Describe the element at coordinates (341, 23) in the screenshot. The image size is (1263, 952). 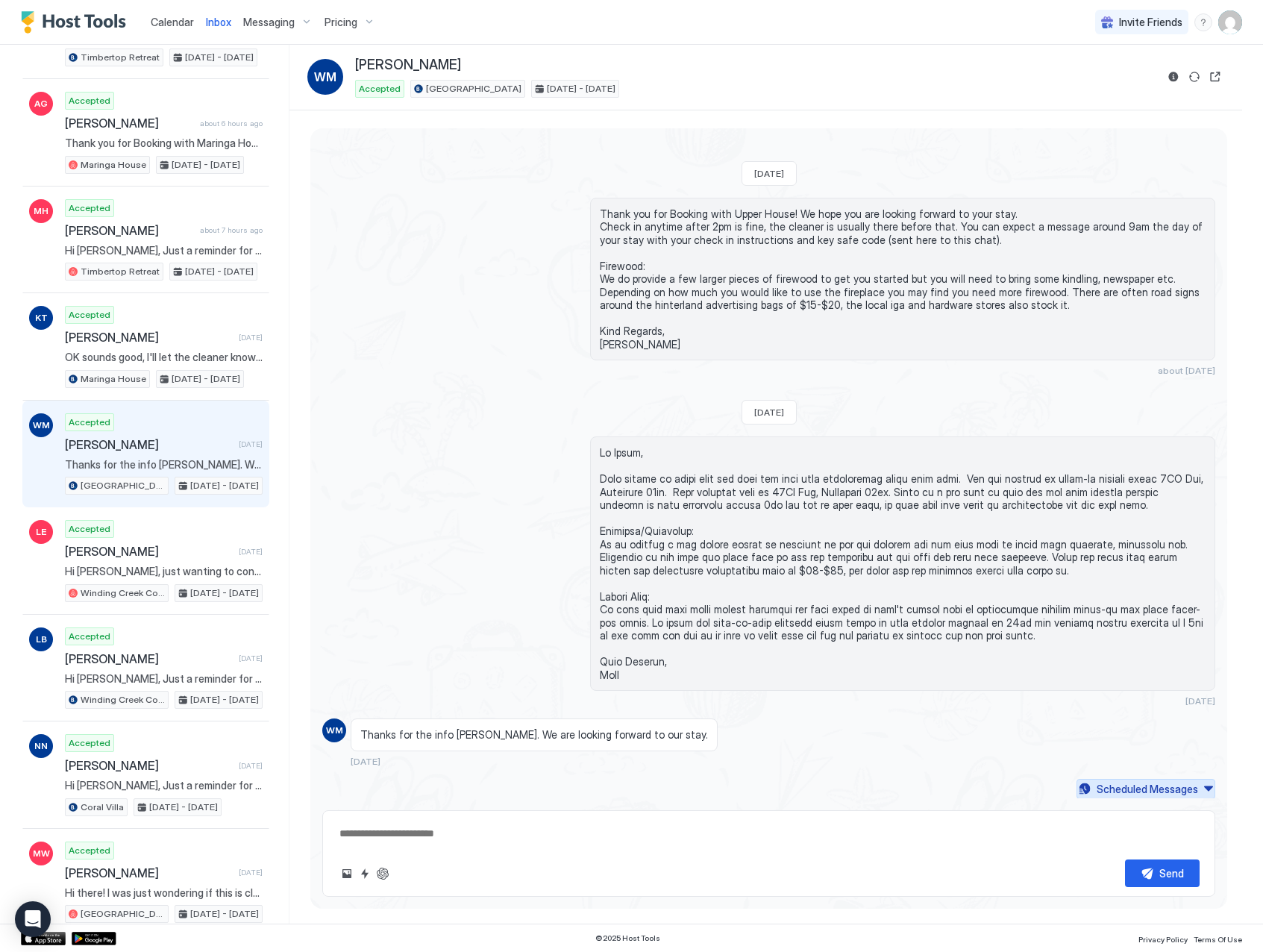
I see `span: Pricing` at that location.